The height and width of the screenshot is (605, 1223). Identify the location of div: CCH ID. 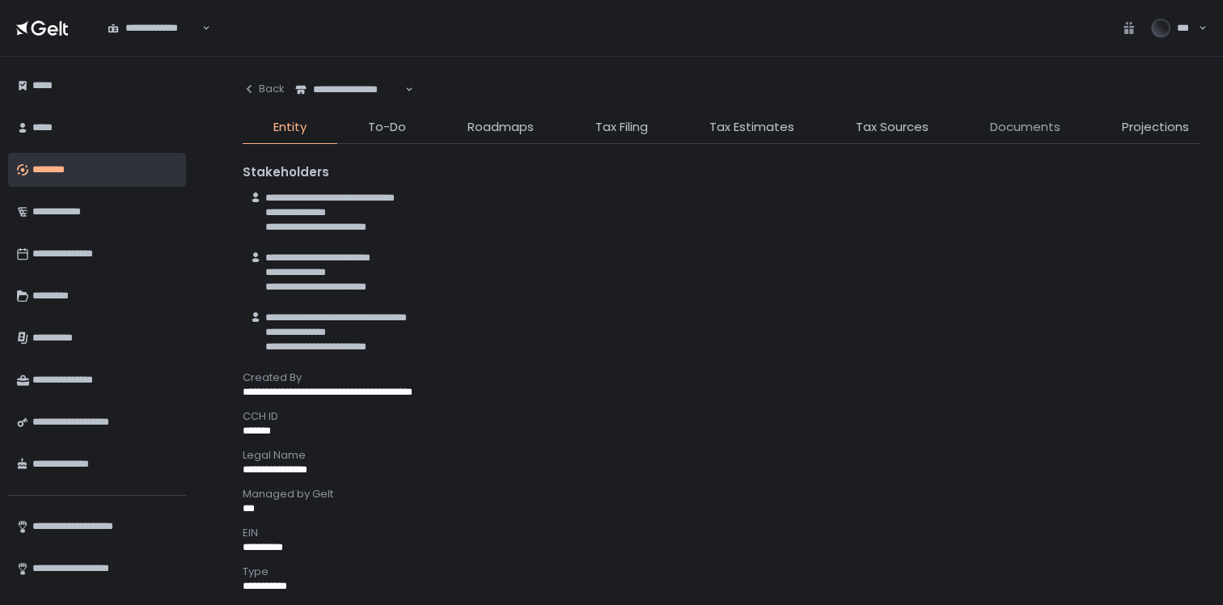
(722, 417).